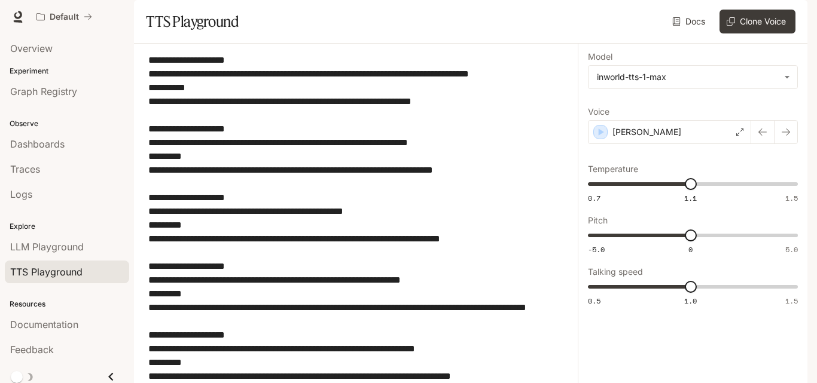  Describe the element at coordinates (690, 301) in the screenshot. I see `span: 1.0` at that location.